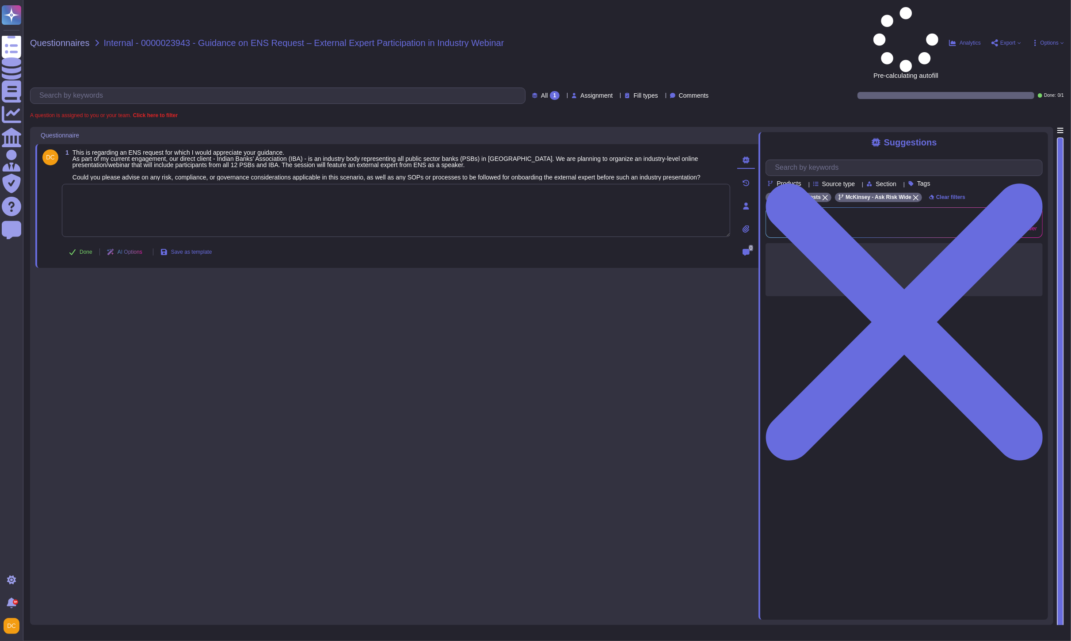 The width and height of the screenshot is (1071, 641). I want to click on span: Pre-calculating autofill, so click(906, 43).